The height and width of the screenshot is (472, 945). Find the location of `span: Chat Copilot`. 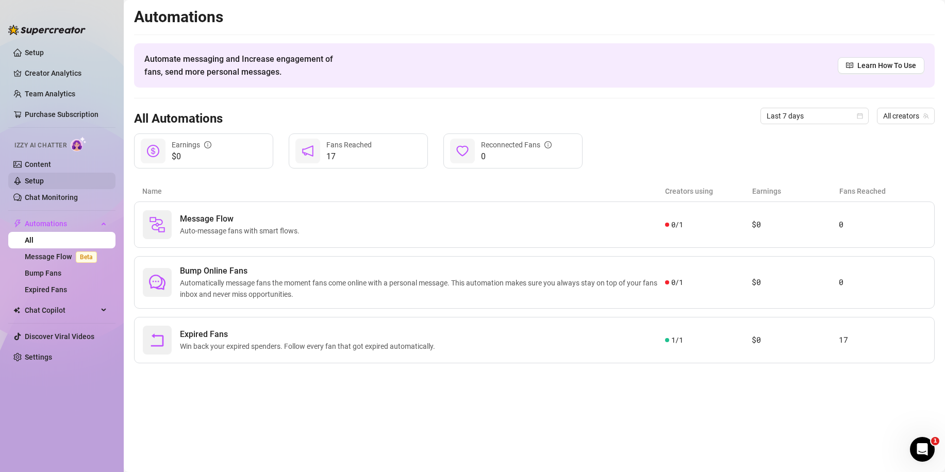

span: Chat Copilot is located at coordinates (61, 310).